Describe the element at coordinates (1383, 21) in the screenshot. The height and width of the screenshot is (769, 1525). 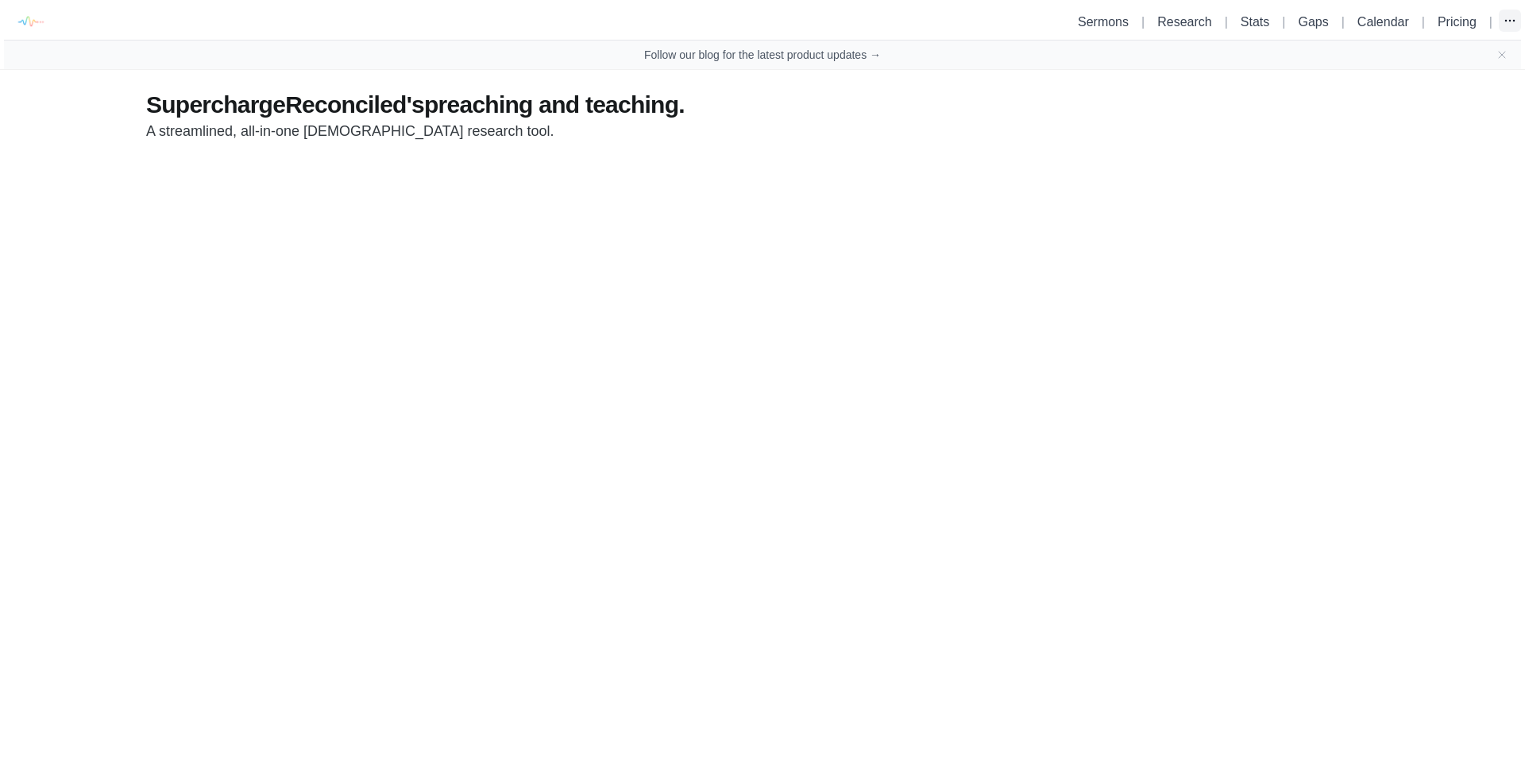
I see `a: Calendar` at that location.